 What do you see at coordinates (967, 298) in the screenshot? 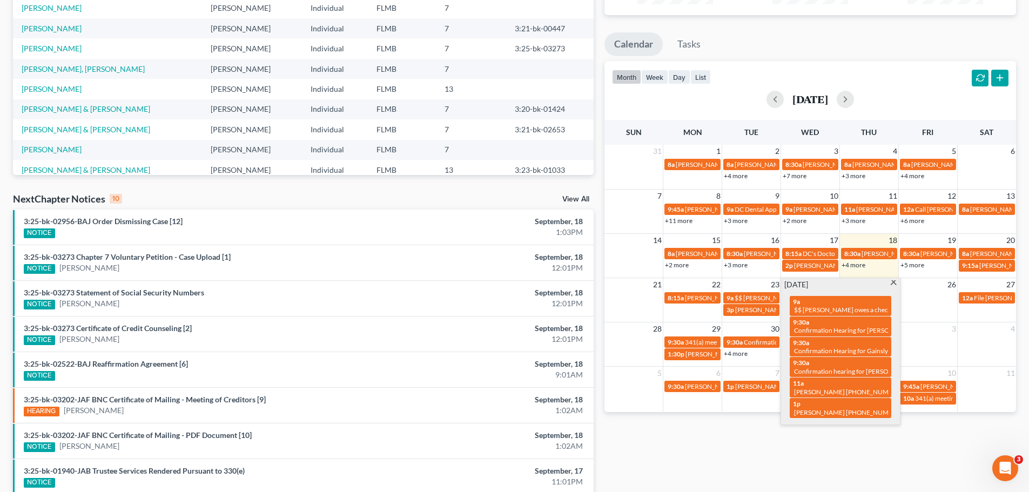
I see `span: 12a` at bounding box center [967, 298].